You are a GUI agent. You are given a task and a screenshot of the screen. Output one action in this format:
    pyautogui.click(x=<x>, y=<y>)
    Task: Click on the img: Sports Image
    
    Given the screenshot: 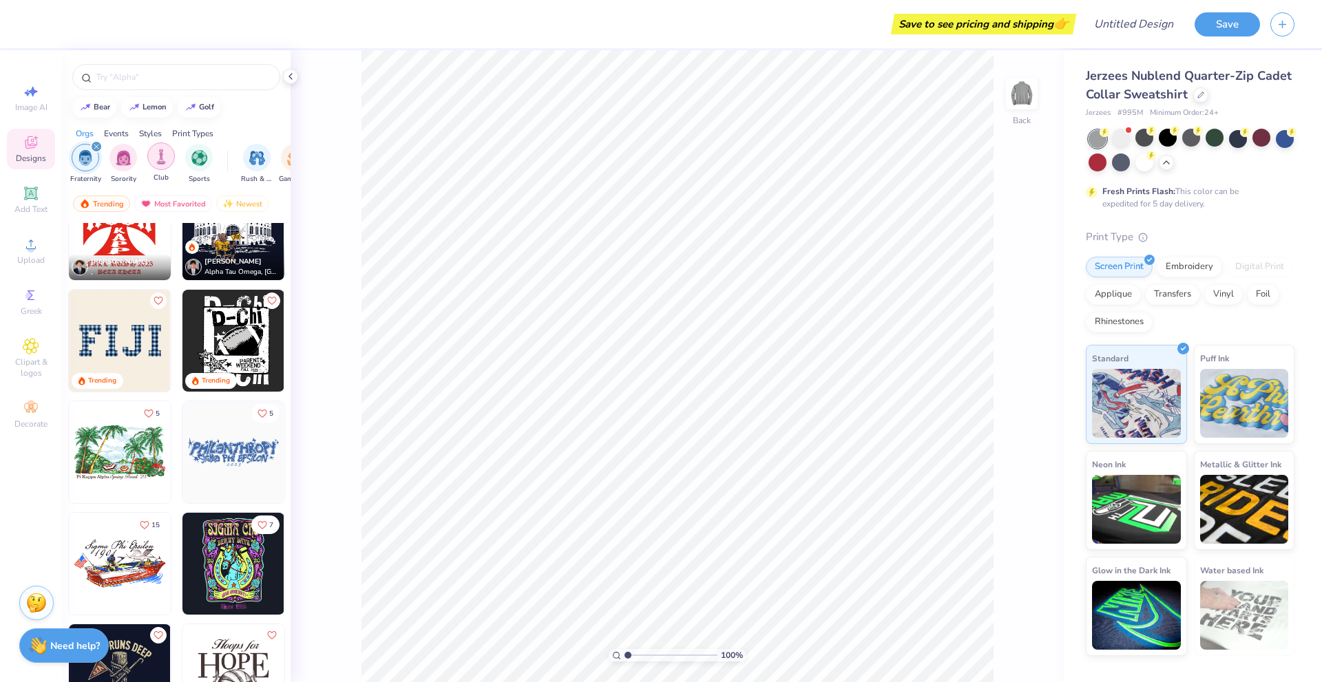 What is the action you would take?
    pyautogui.click(x=199, y=158)
    